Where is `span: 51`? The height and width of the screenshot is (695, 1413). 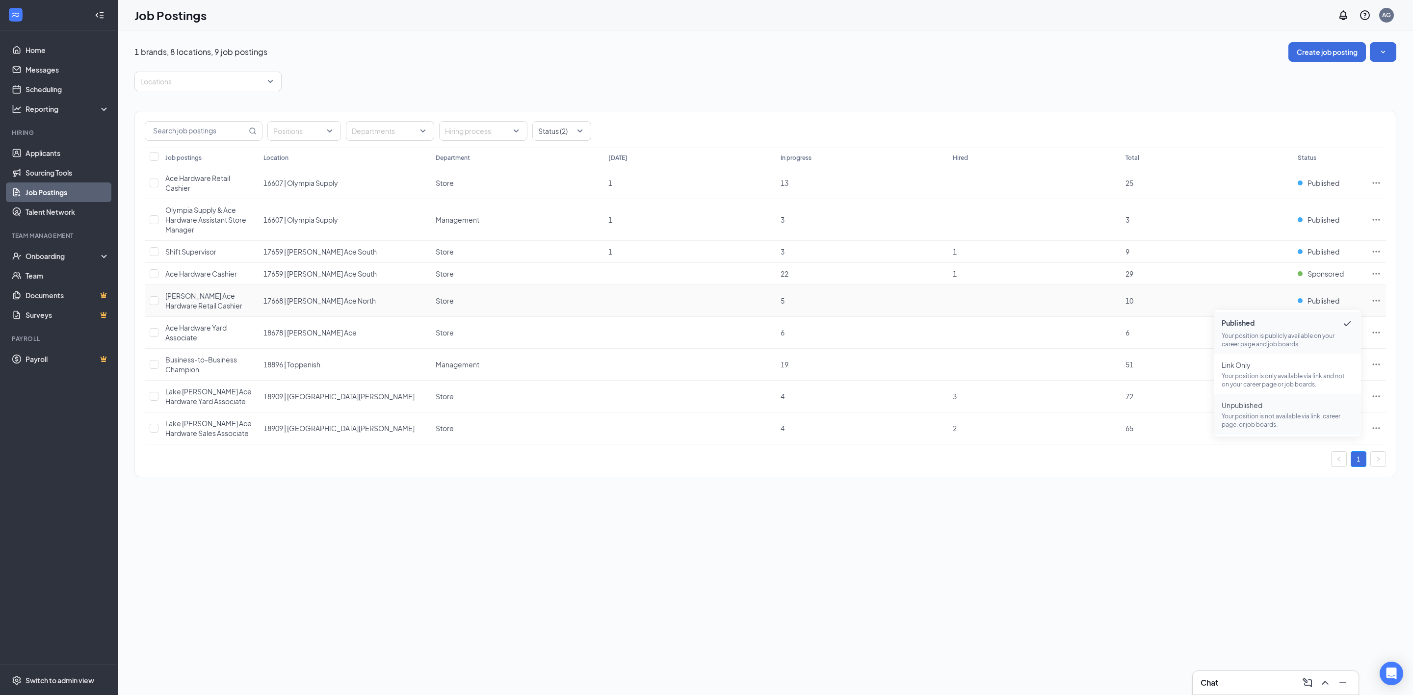
span: 51 is located at coordinates (1130, 365).